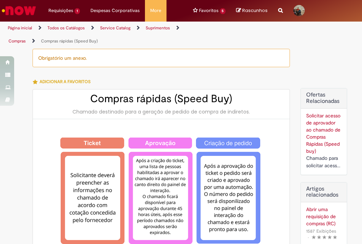 The width and height of the screenshot is (362, 244). What do you see at coordinates (161, 58) in the screenshot?
I see `div: Obrigatório um anexo.` at bounding box center [161, 58].